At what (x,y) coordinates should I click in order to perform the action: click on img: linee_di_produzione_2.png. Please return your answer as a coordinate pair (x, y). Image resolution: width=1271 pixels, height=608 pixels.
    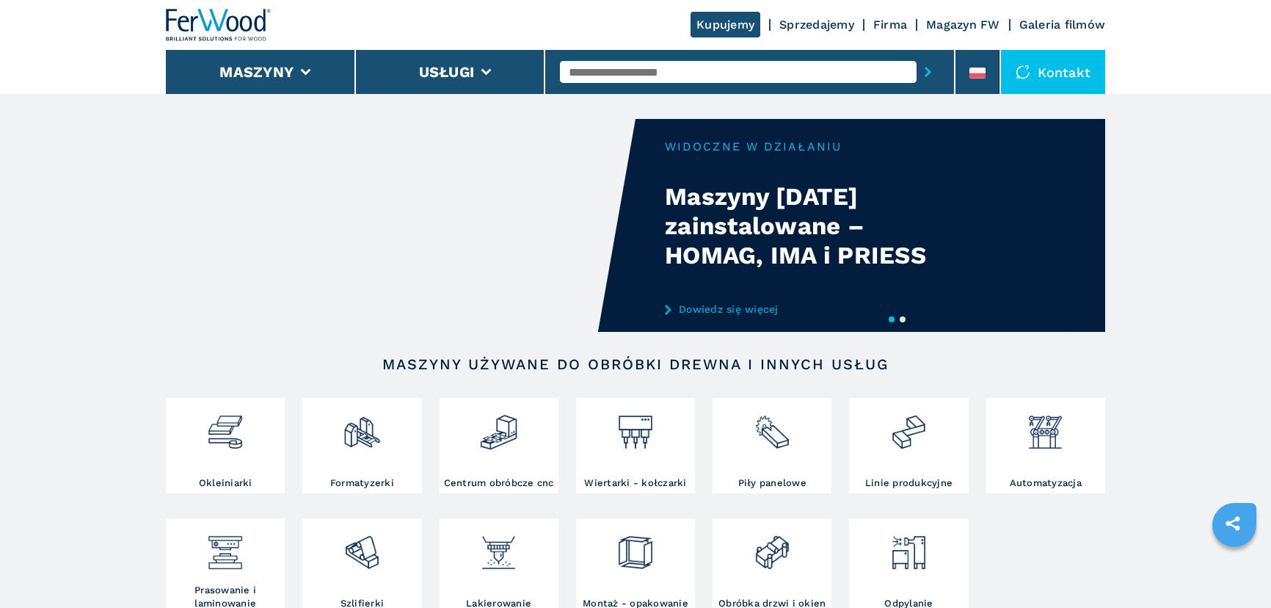
    Looking at the image, I should click on (909, 426).